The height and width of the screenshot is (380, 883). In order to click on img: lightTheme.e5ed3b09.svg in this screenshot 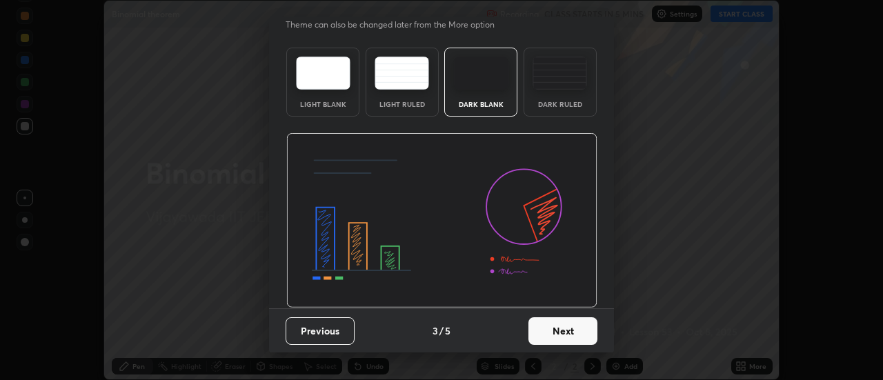, I will do `click(323, 73)`.